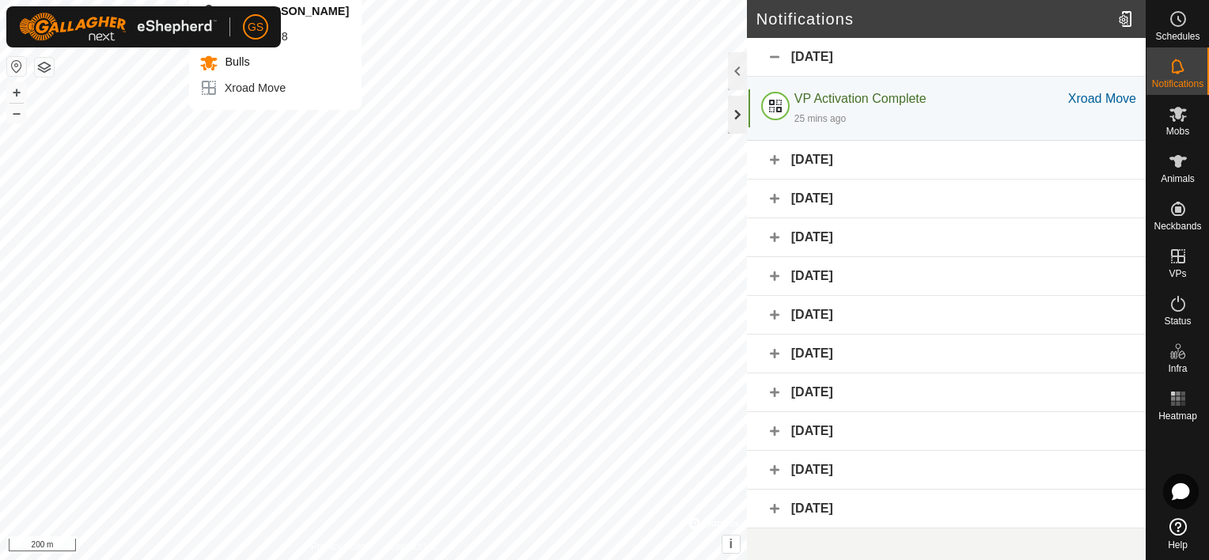 Image resolution: width=1209 pixels, height=560 pixels. Describe the element at coordinates (1178, 369) in the screenshot. I see `span: Infra` at that location.